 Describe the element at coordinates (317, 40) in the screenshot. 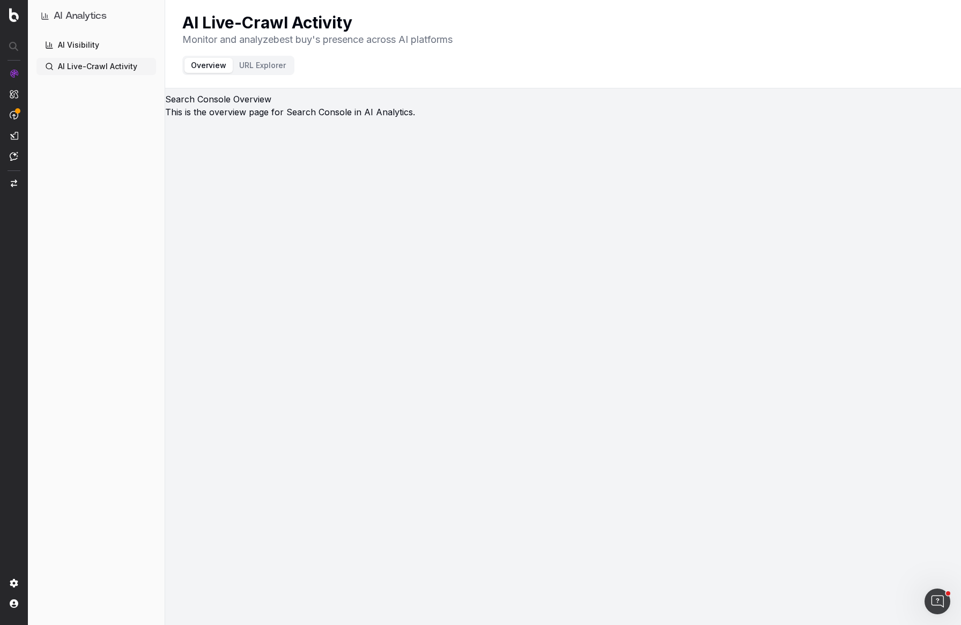

I see `p: Monitor and analyze best buy 's presence across AI platforms` at that location.